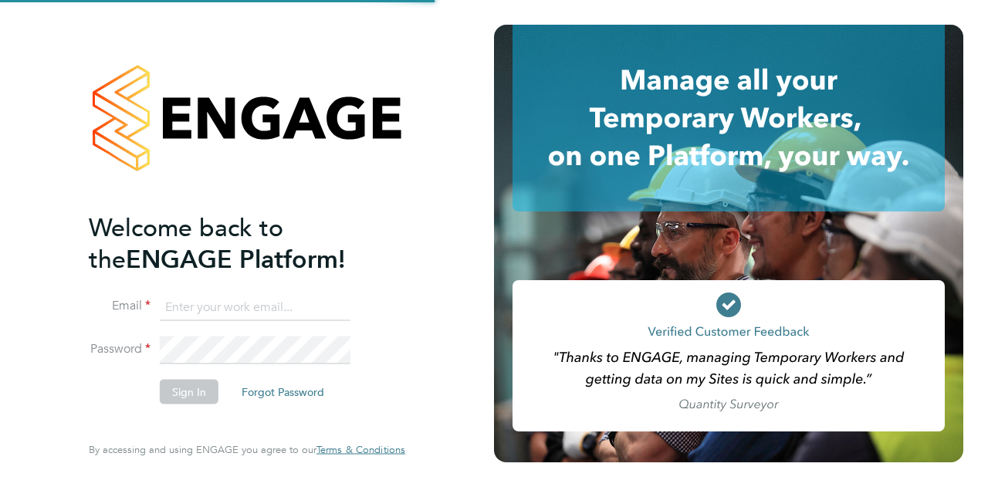 Image resolution: width=988 pixels, height=487 pixels. What do you see at coordinates (189, 392) in the screenshot?
I see `button: Sign In` at bounding box center [189, 392].